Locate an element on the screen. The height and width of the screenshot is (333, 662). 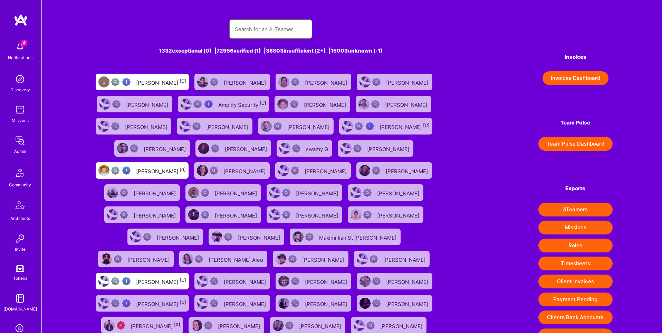
button: Missions is located at coordinates (576, 227).